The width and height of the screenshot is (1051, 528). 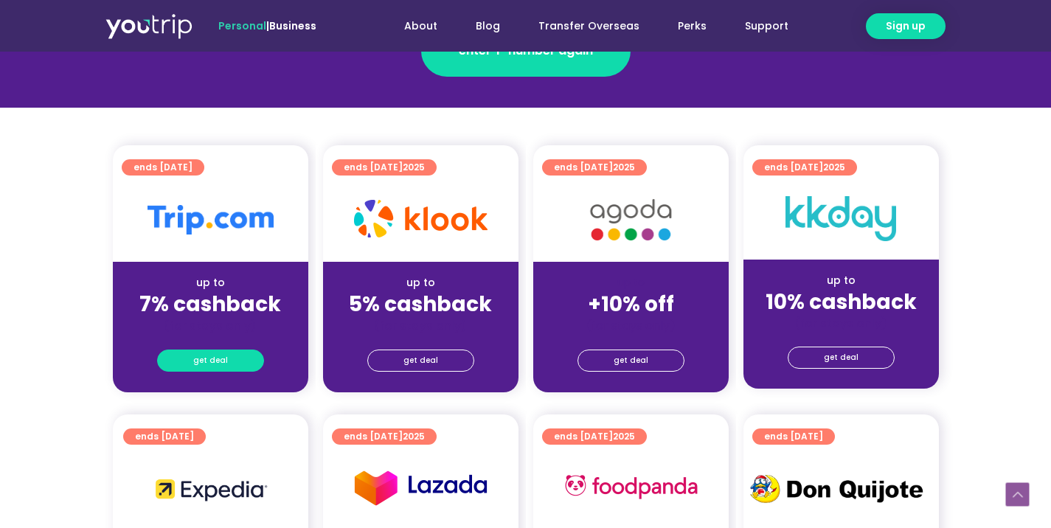 What do you see at coordinates (631, 304) in the screenshot?
I see `strong: +10% off` at bounding box center [631, 304].